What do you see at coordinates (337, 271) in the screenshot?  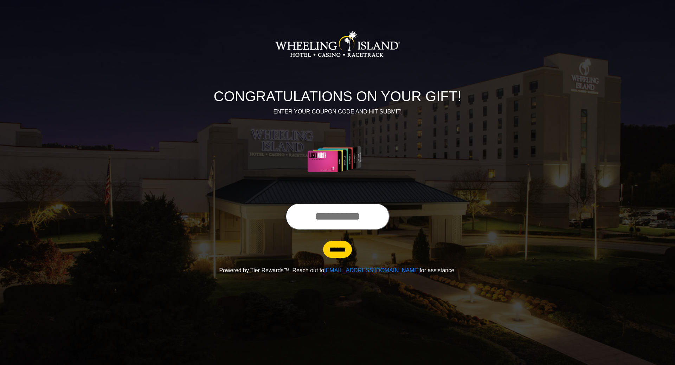 I see `span: Powered by Tier Rewards™. Reach out to for assistance.` at bounding box center [337, 271].